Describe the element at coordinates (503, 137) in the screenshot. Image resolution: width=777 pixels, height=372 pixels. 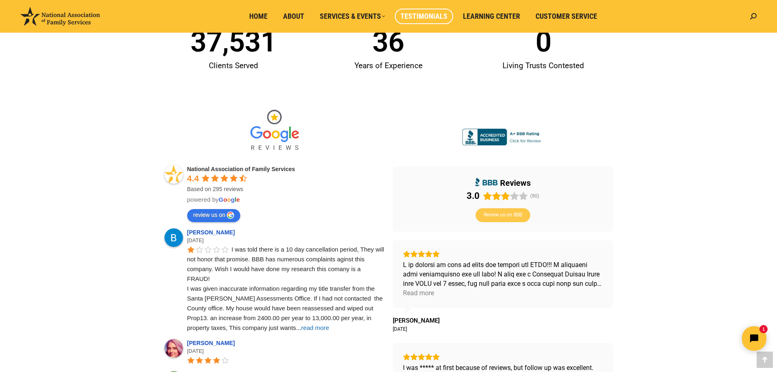
I see `img: Accredited A+ with Better Business Bureau` at that location.